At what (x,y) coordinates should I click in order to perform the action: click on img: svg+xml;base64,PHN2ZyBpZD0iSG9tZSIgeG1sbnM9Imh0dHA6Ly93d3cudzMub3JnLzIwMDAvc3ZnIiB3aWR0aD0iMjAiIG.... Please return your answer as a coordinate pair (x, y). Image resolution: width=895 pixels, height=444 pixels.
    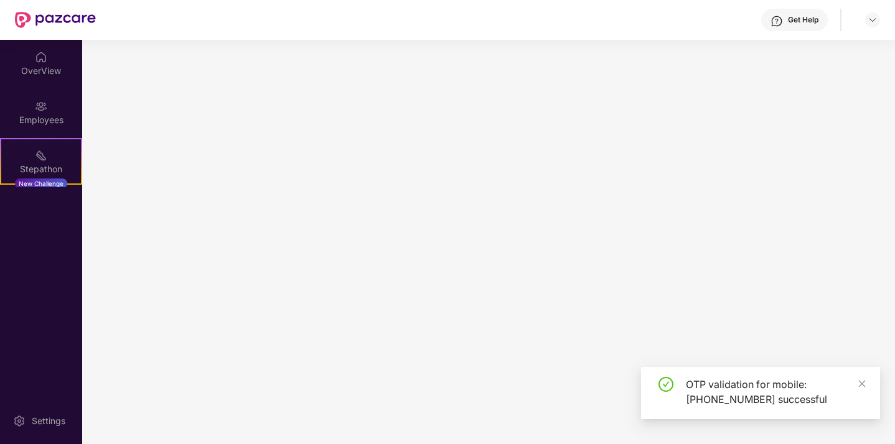
    Looking at the image, I should click on (41, 57).